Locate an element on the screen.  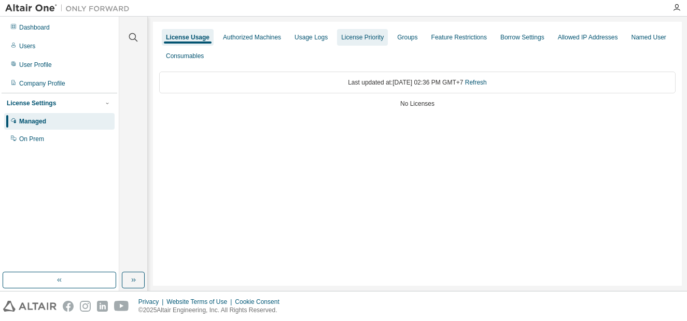
div: Managed is located at coordinates (33, 121).